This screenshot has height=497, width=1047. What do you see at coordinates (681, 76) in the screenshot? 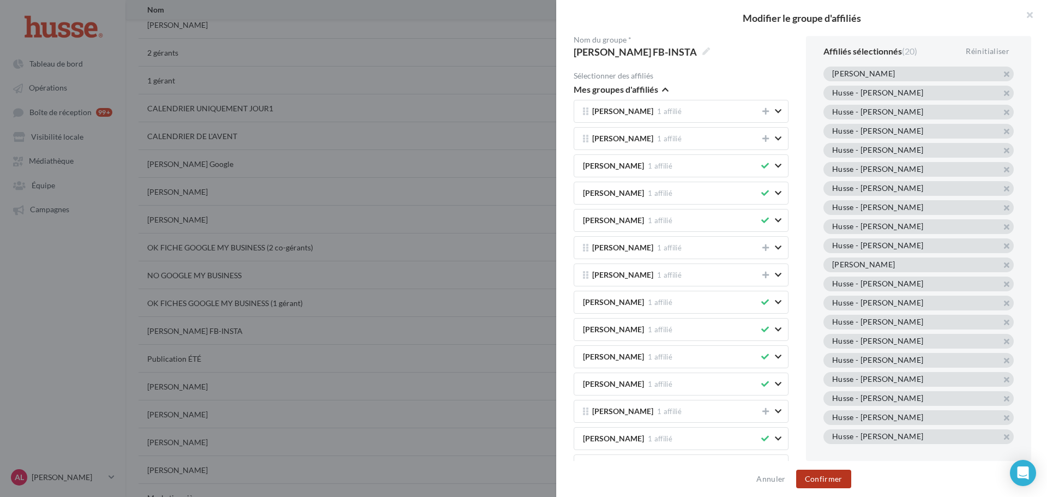
I see `div: Sélectionner des affiliés` at bounding box center [681, 76].